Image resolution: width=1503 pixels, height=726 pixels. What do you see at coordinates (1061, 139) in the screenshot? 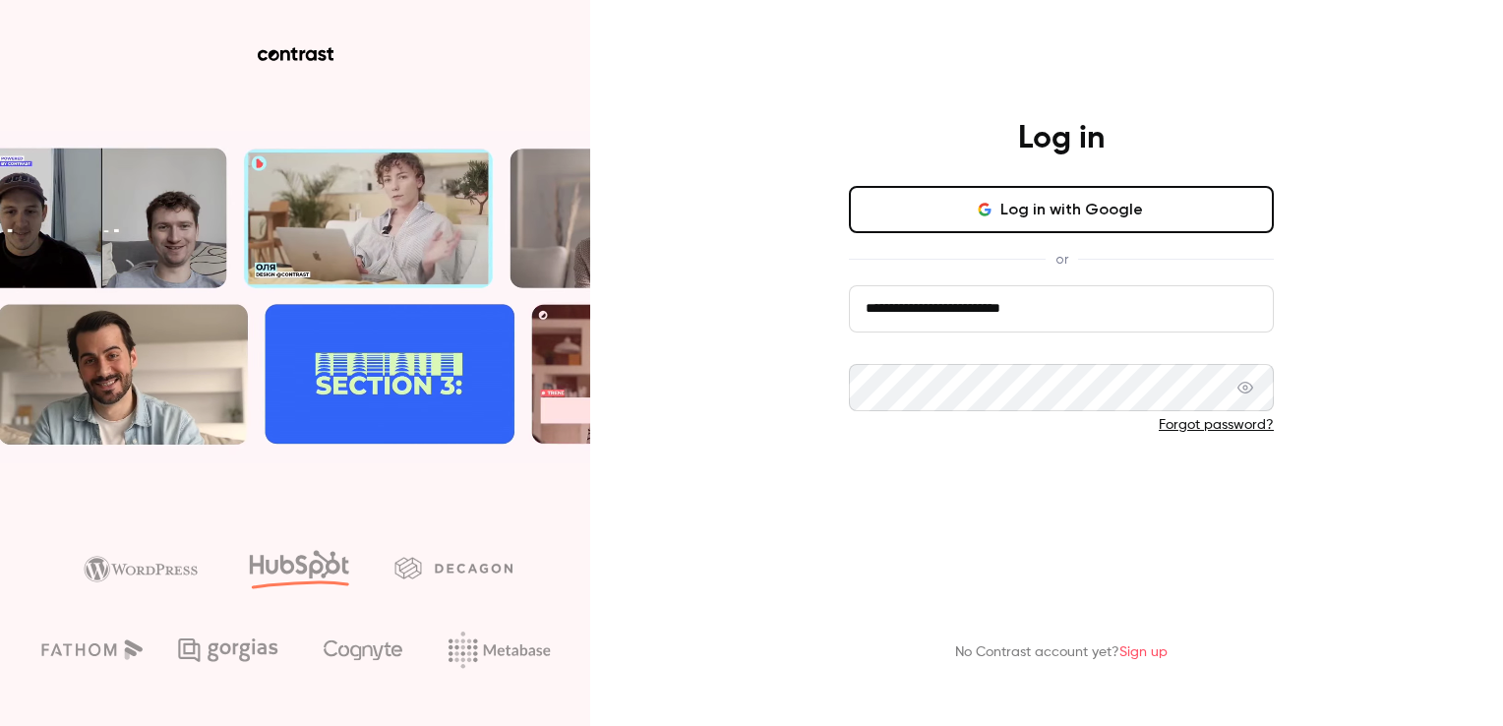
I see `h4: Log in` at bounding box center [1061, 139].